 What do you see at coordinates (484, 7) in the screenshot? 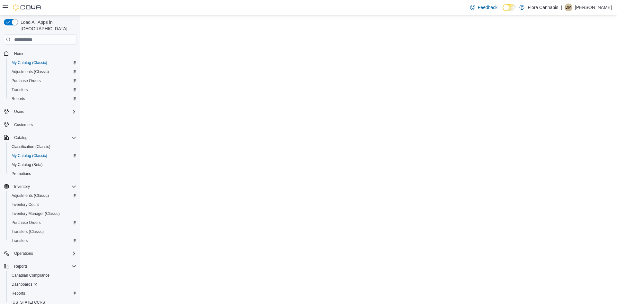
I see `a: Feedback` at bounding box center [484, 7].